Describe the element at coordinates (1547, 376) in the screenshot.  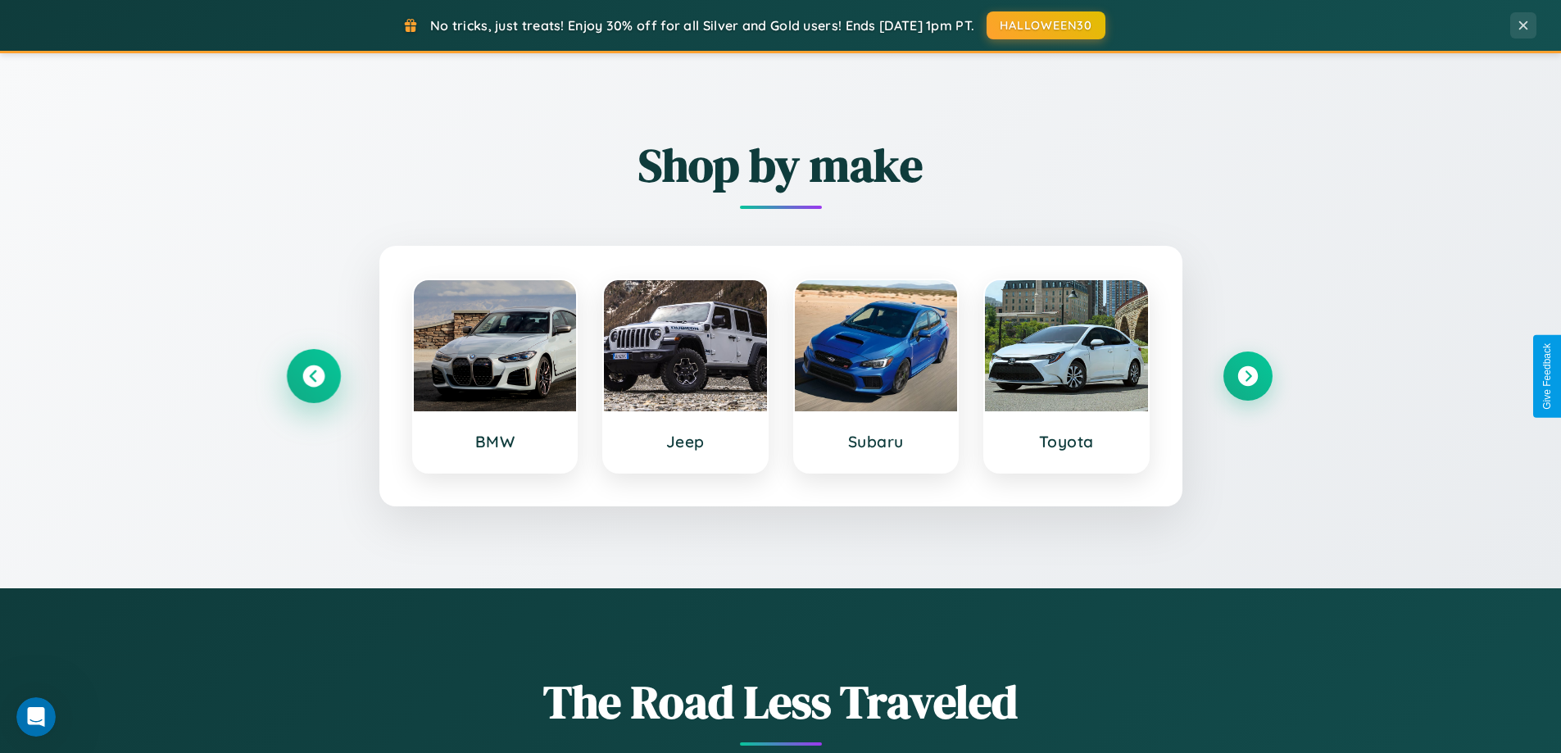
I see `div: Give Feedback` at that location.